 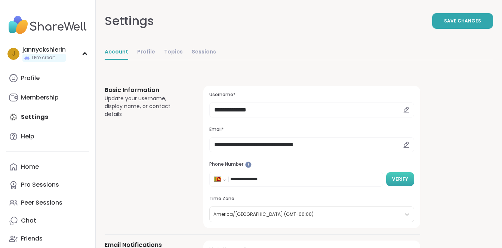 I want to click on span: j, so click(x=13, y=54).